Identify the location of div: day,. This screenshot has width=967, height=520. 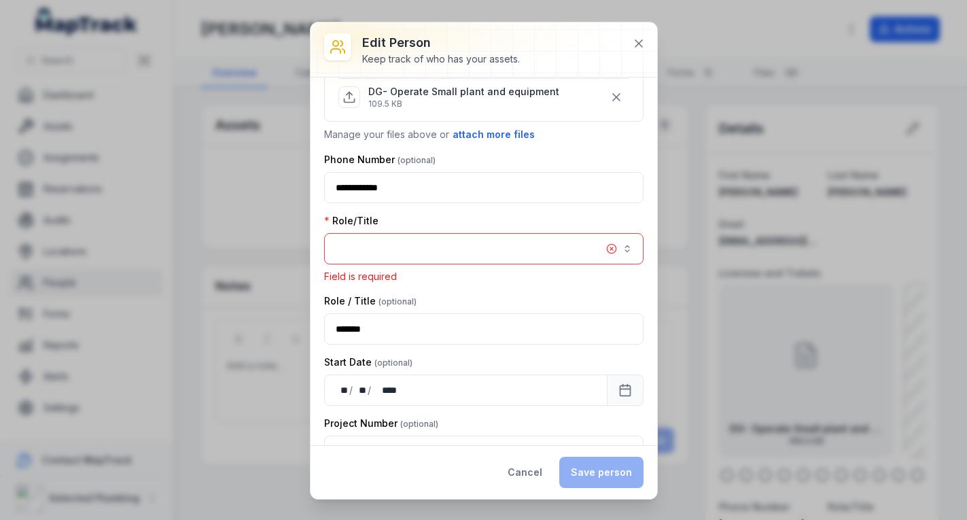
(343, 390).